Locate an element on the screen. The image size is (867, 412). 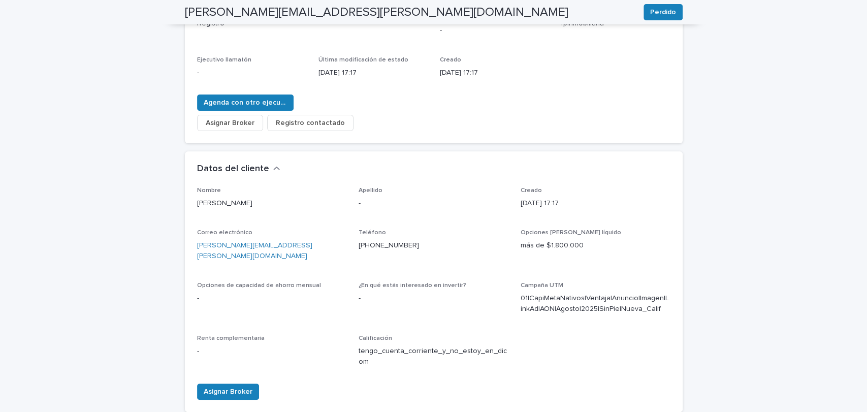
font: Última modificación de estado is located at coordinates (363, 60).